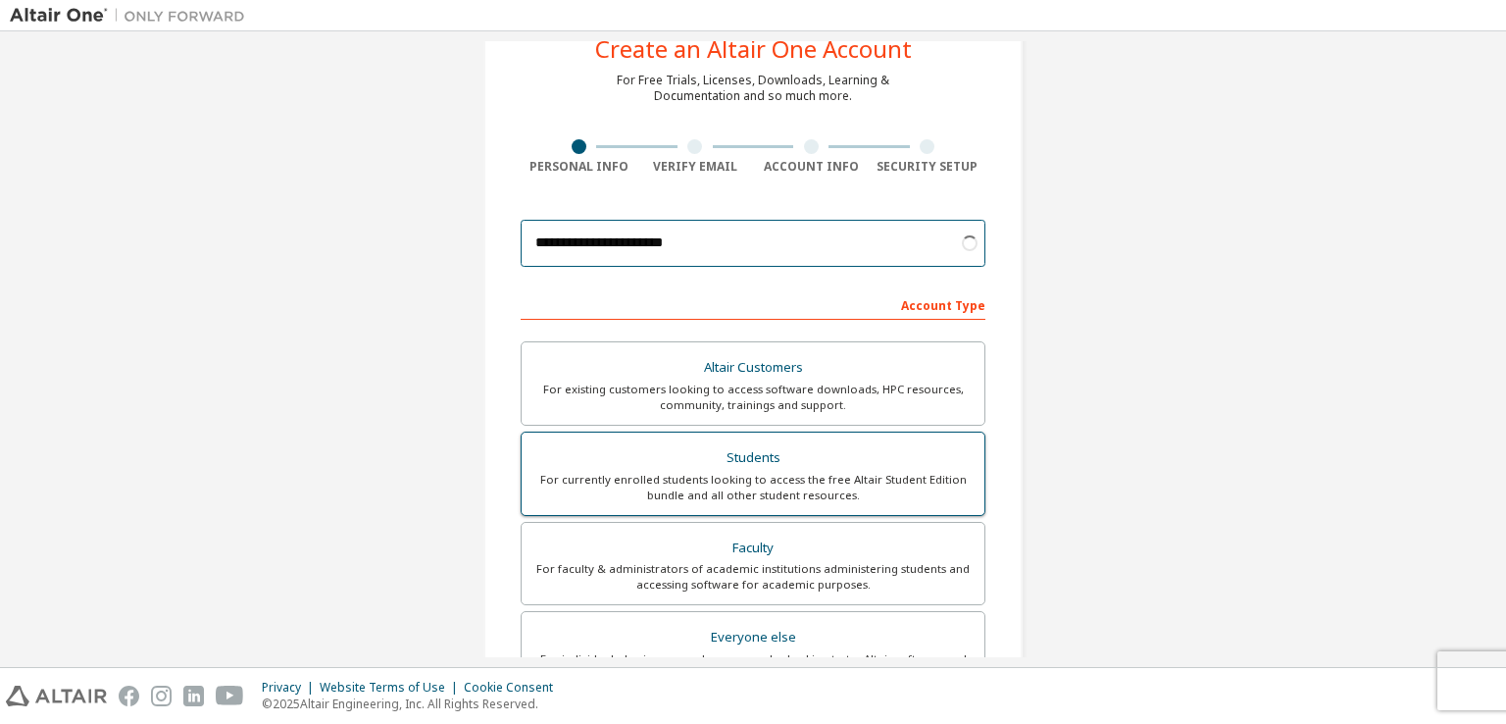 This screenshot has width=1506, height=724. Describe the element at coordinates (928, 167) in the screenshot. I see `div: Security Setup` at that location.